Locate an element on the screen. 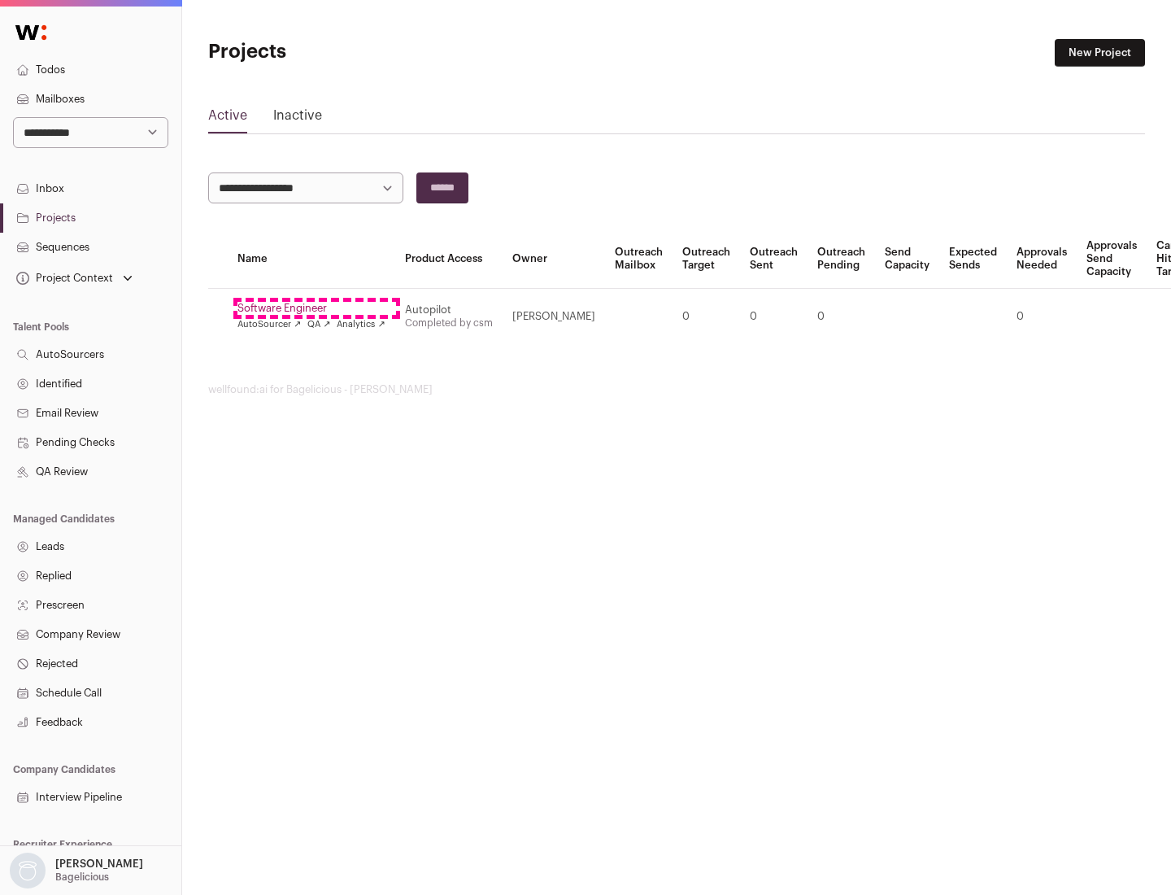 Image resolution: width=1171 pixels, height=895 pixels. th: Outreach Pending is located at coordinates (841, 259).